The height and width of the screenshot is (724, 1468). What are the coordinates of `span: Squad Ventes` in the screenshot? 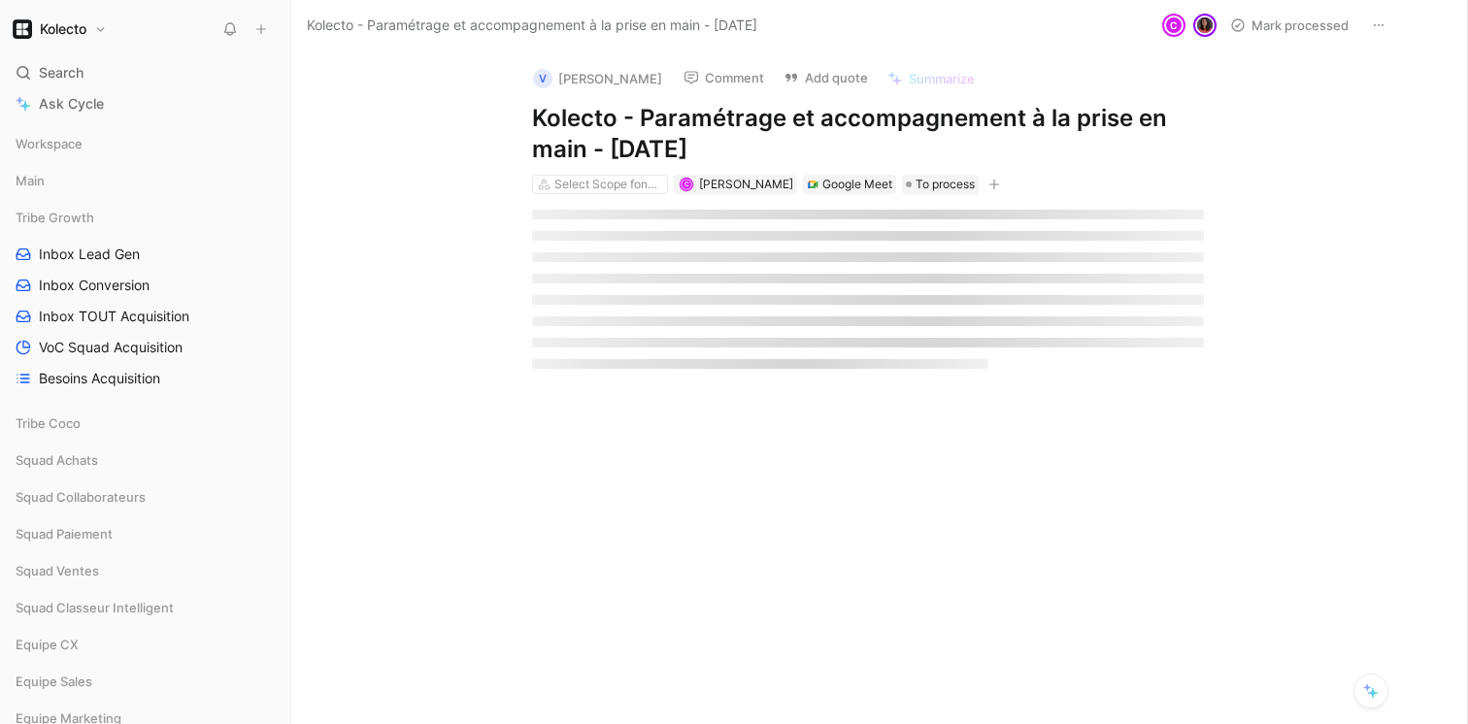 It's located at (57, 571).